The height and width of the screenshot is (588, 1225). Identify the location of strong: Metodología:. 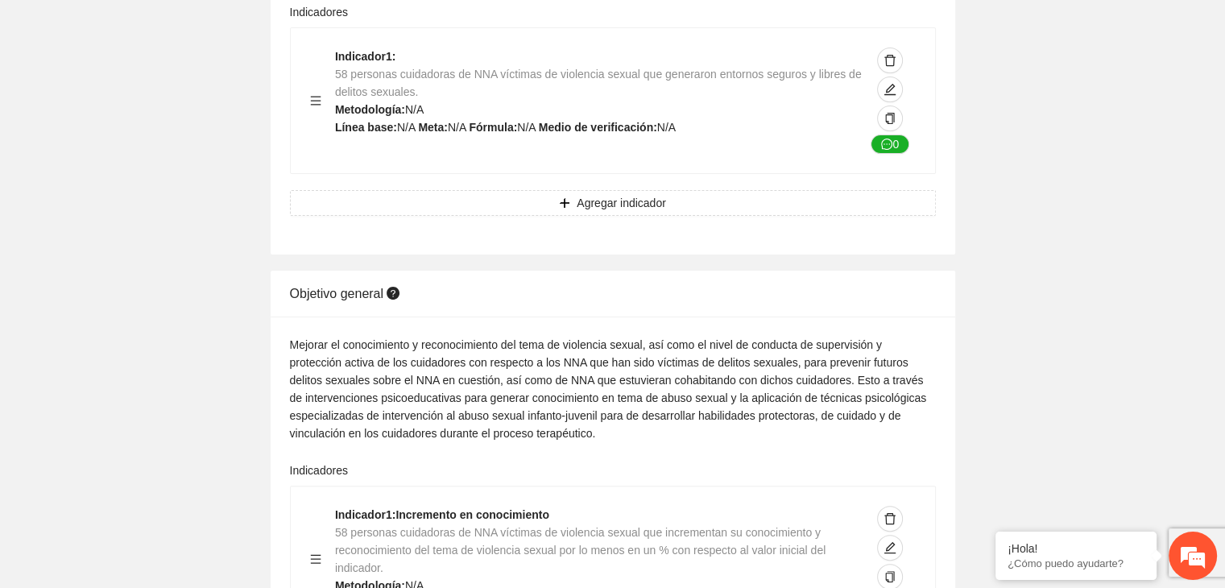
(370, 110).